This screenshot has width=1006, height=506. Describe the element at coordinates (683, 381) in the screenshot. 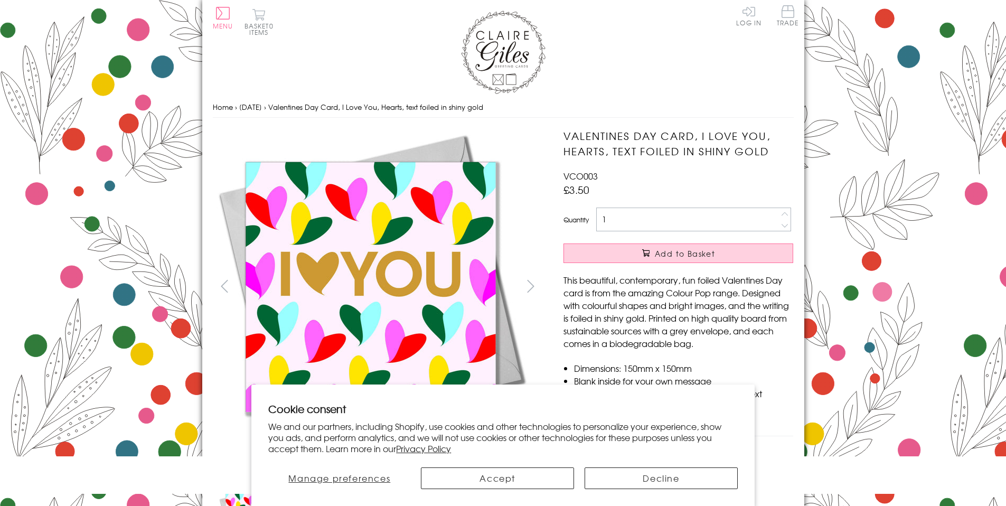

I see `li: Blank inside for your own message` at that location.